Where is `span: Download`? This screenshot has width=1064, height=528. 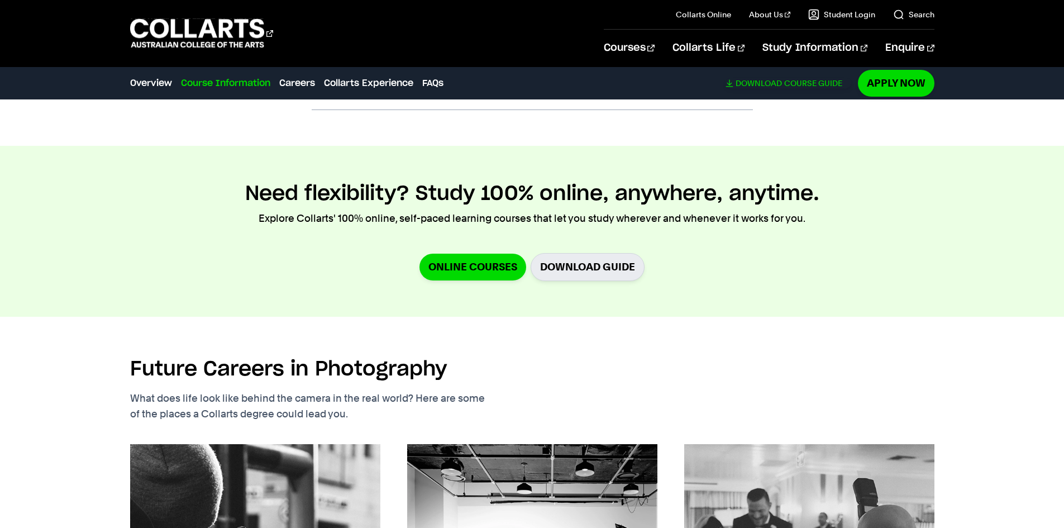
span: Download is located at coordinates (758, 83).